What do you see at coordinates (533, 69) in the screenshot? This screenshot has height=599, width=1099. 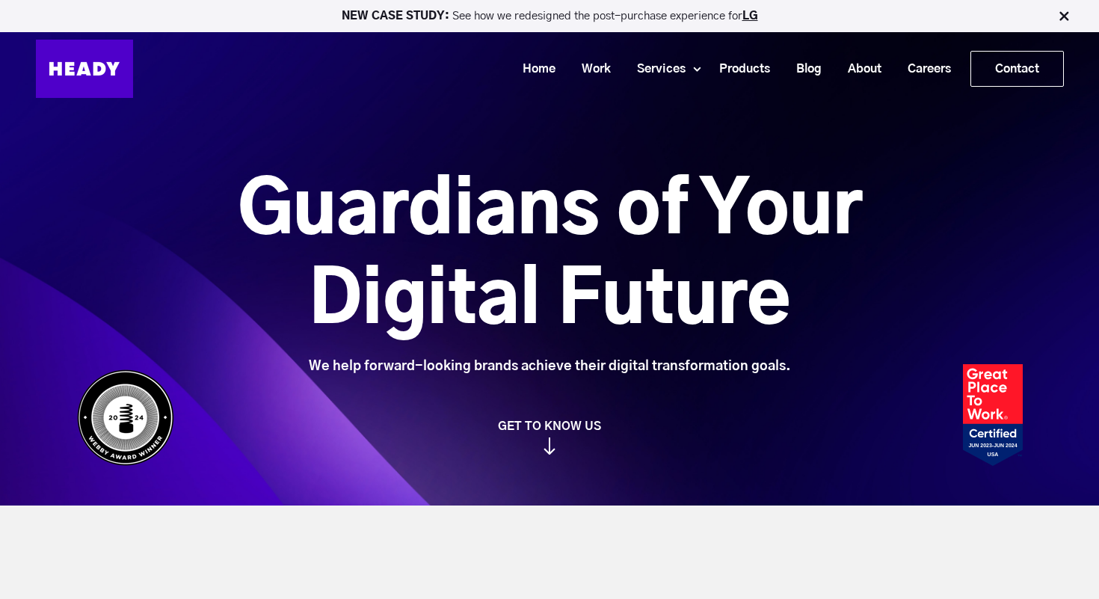 I see `a: Home` at bounding box center [533, 69].